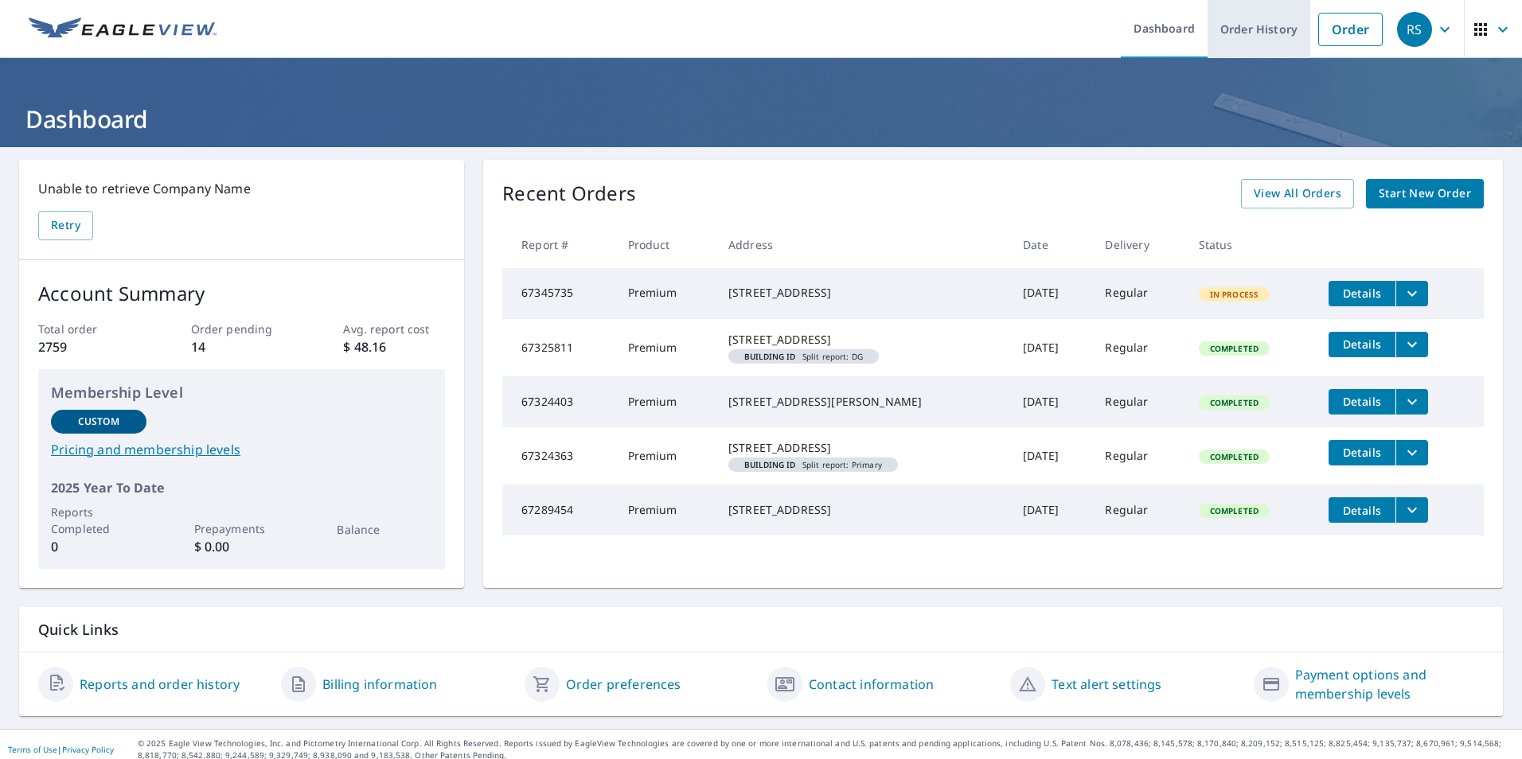 The width and height of the screenshot is (1522, 759). What do you see at coordinates (1425, 193) in the screenshot?
I see `a: Start New Order` at bounding box center [1425, 193].